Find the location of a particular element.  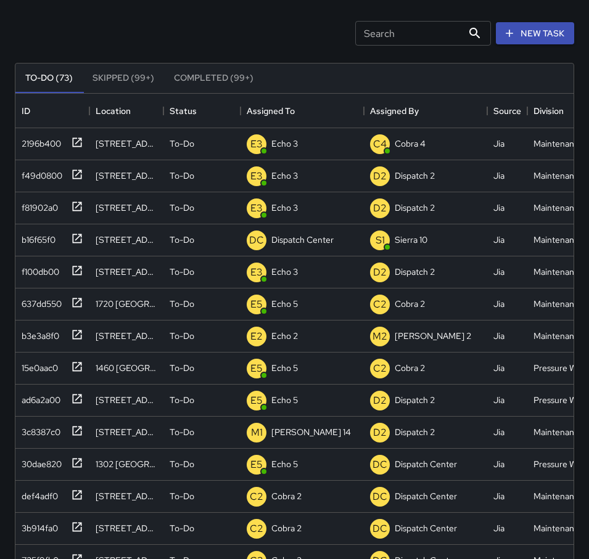

div: 15e0aac0 is located at coordinates (37, 366).